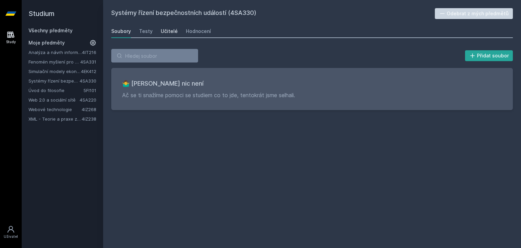  I want to click on a: 4IZ268, so click(89, 109).